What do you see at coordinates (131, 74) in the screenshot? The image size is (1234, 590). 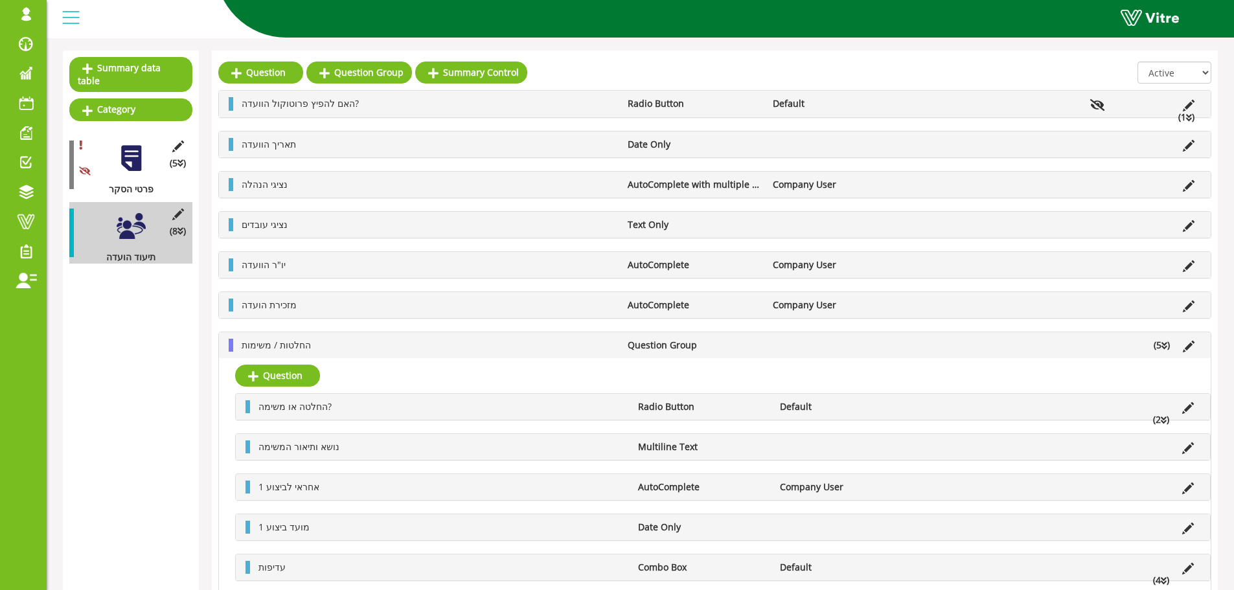 I see `a: Summary data table` at bounding box center [131, 74].